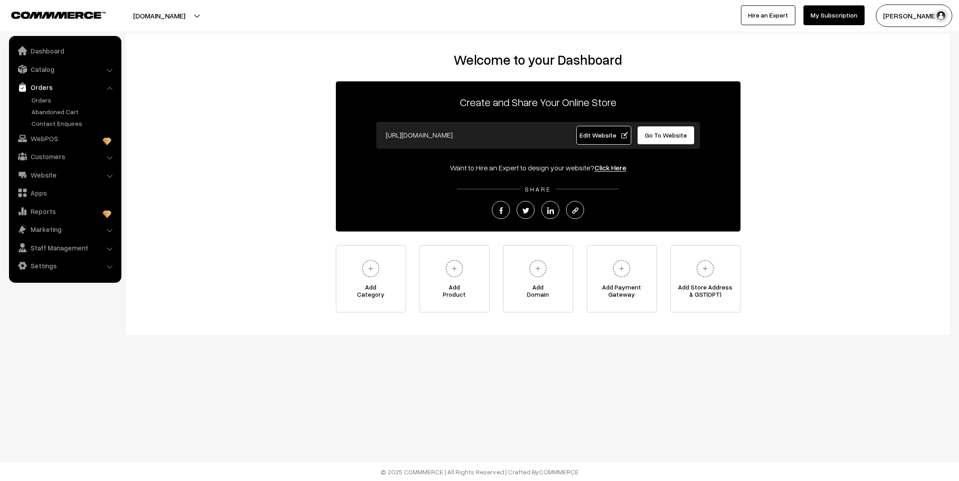  I want to click on a: Add Store Address& GST(OPT), so click(705, 279).